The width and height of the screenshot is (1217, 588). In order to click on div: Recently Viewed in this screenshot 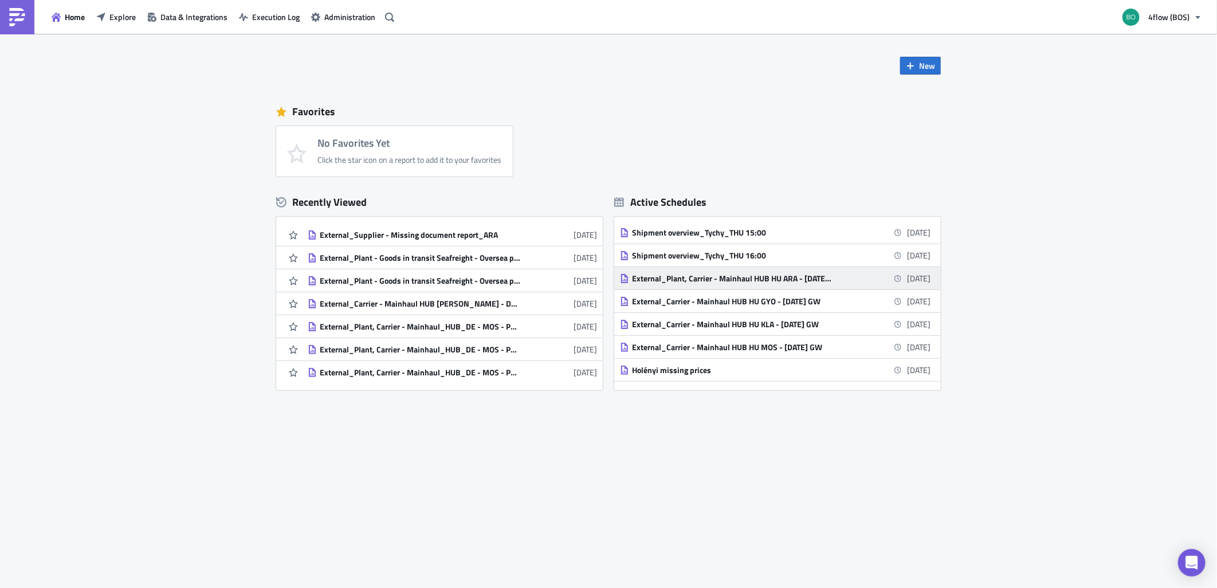, I will do `click(439, 202)`.